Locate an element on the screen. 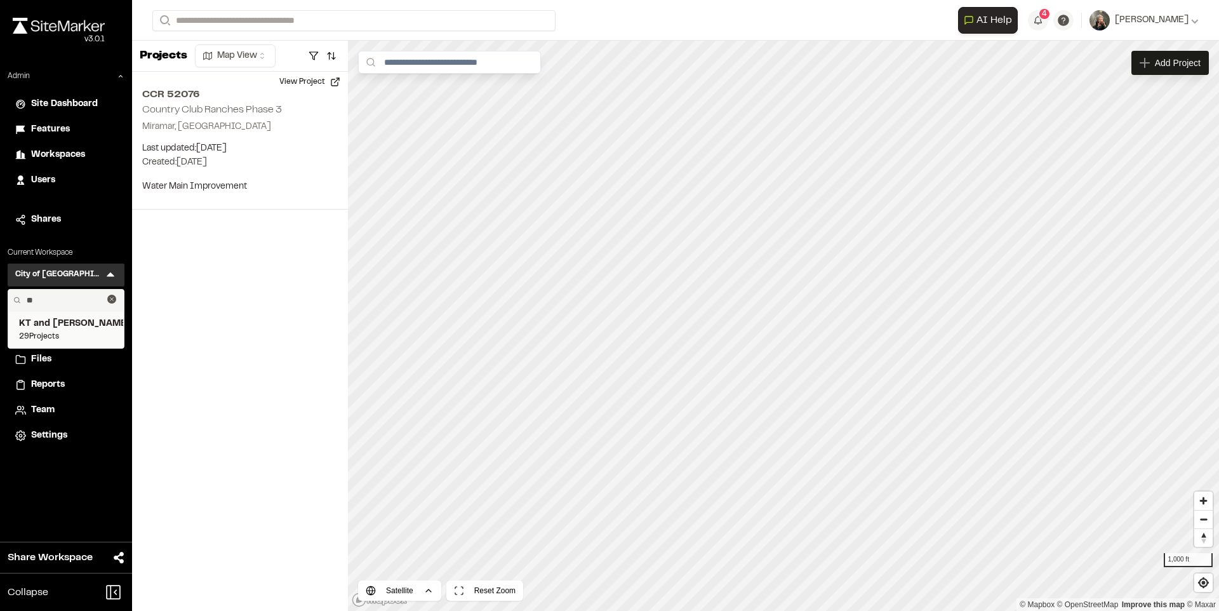  a: Features is located at coordinates (66, 130).